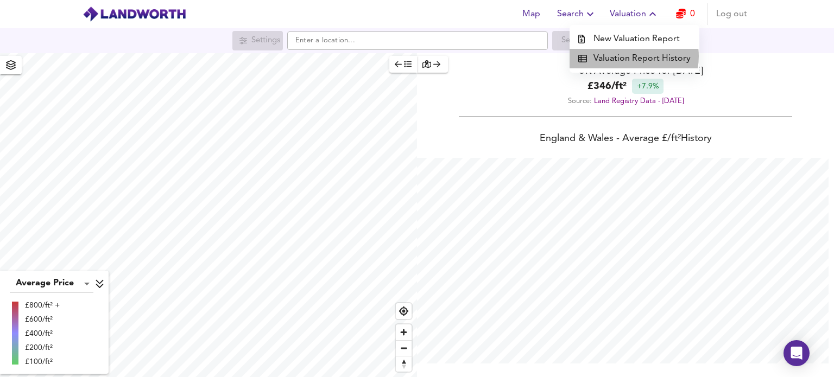 The width and height of the screenshot is (834, 377). I want to click on button: Map, so click(531, 14).